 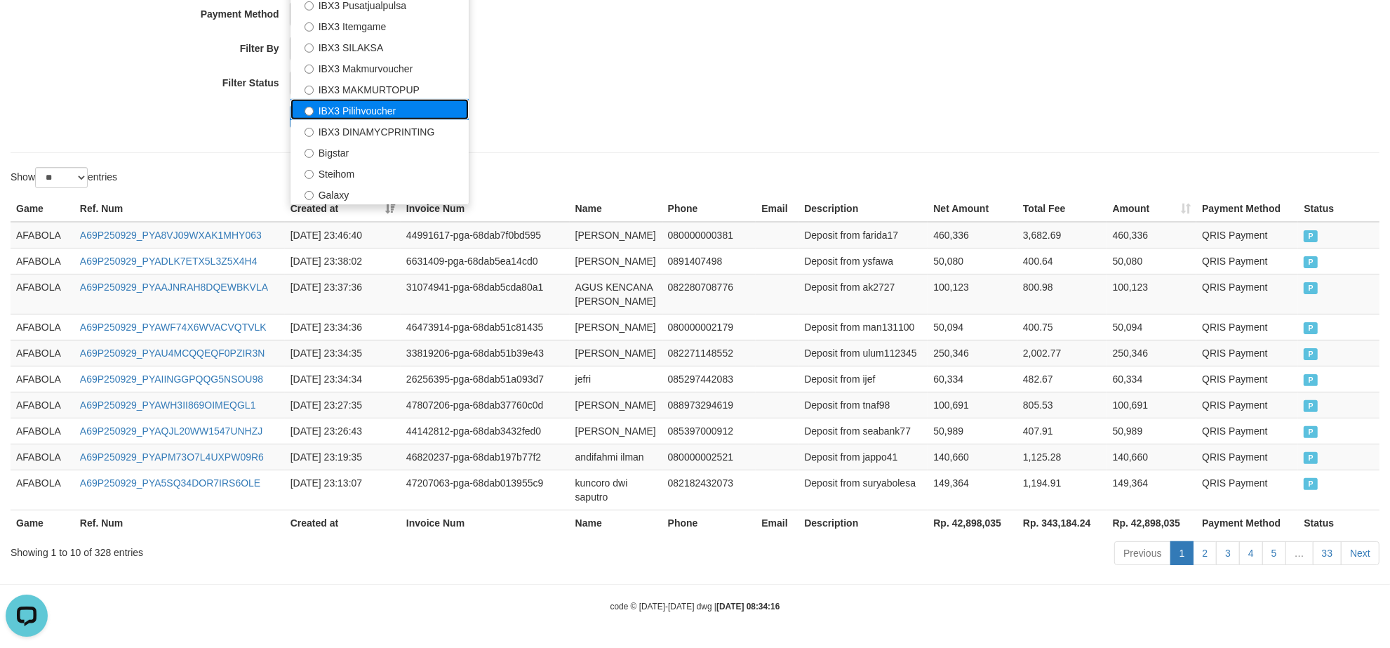 I want to click on td: 47207063-pga-68dab013955c9, so click(x=485, y=489).